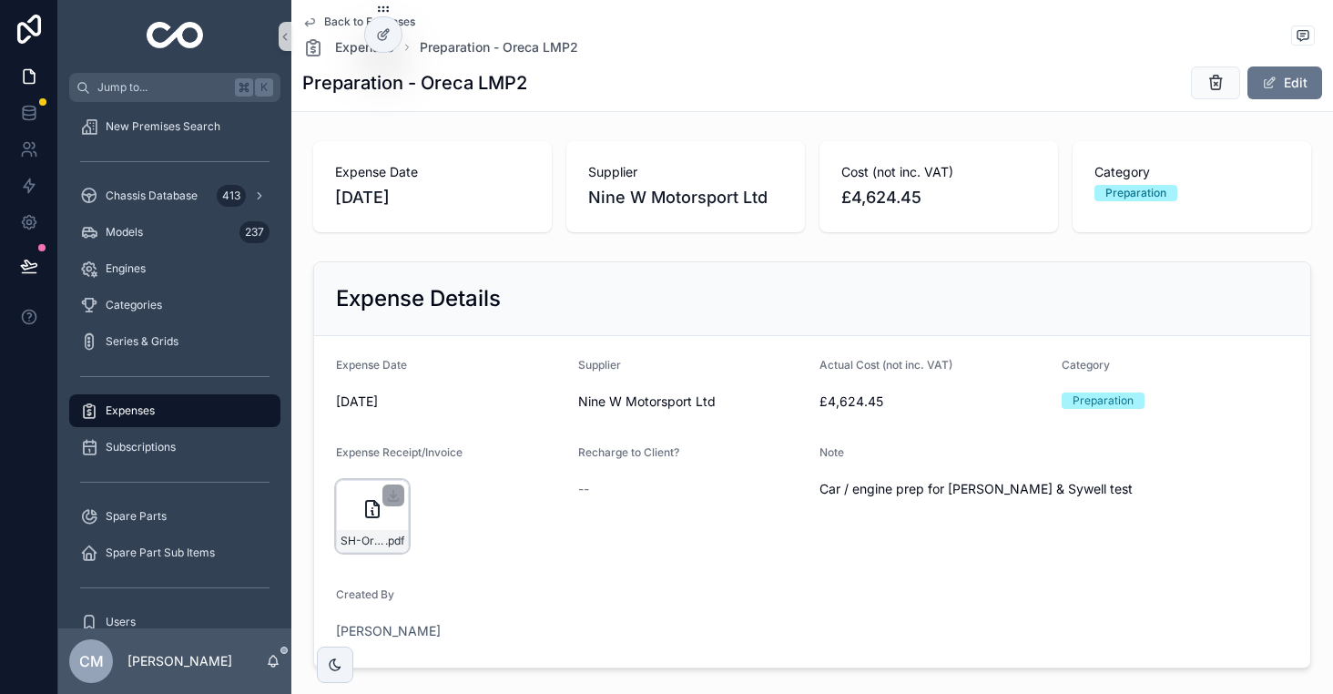  Describe the element at coordinates (120, 622) in the screenshot. I see `span: Users` at that location.